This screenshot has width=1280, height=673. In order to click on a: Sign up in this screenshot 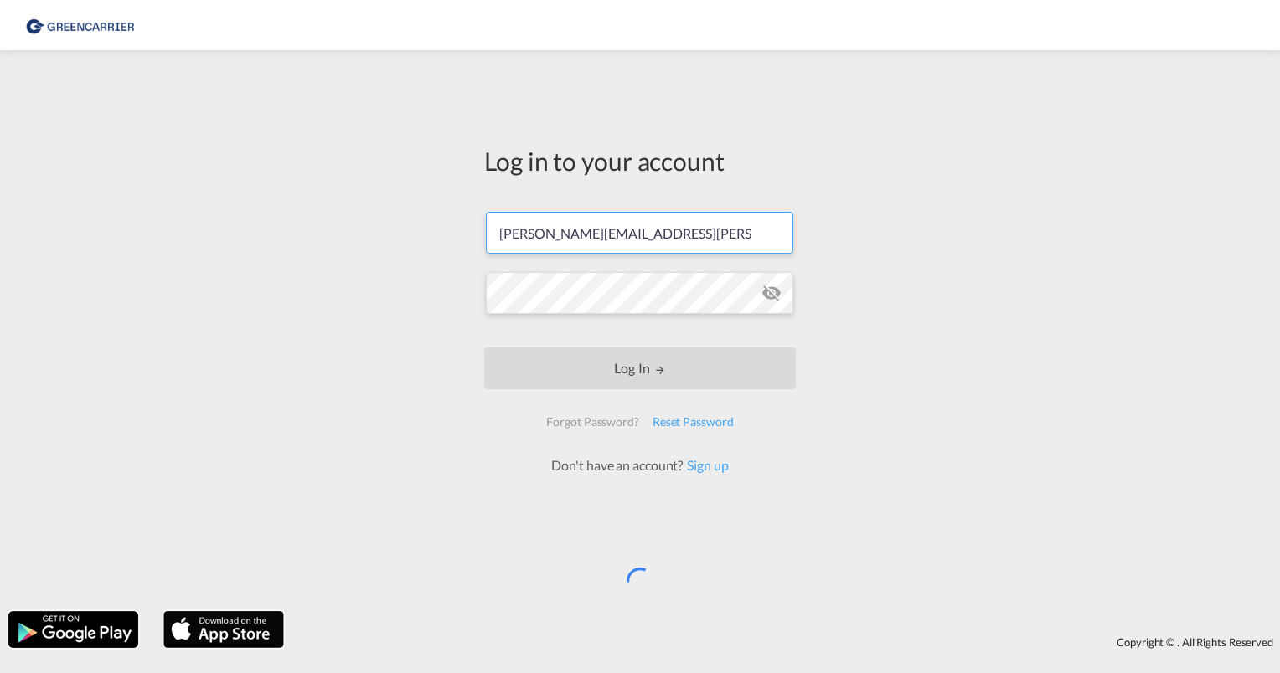, I will do `click(705, 465)`.